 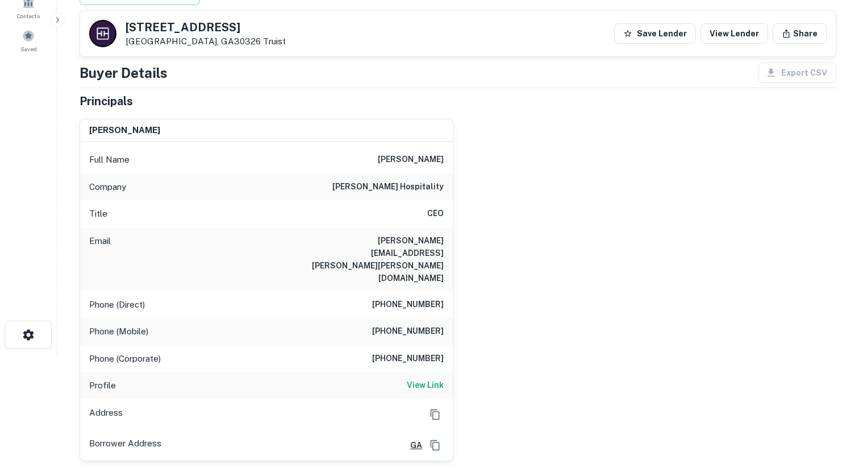 What do you see at coordinates (98, 214) in the screenshot?
I see `p: Title` at bounding box center [98, 214].